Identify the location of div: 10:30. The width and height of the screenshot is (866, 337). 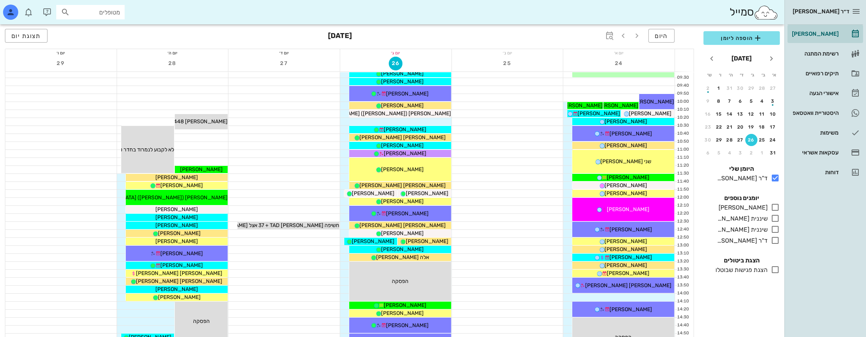
(683, 125).